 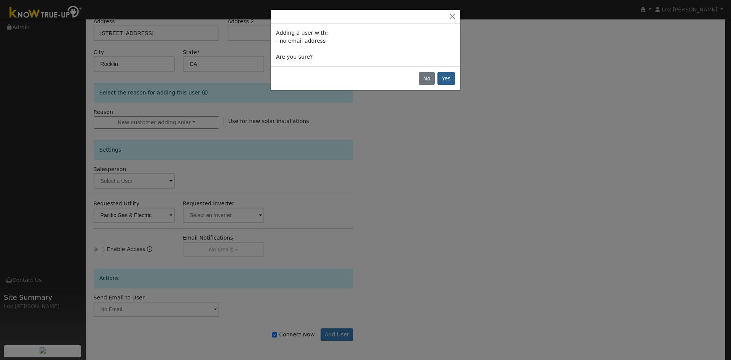 I want to click on span: Are you sure?, so click(x=294, y=57).